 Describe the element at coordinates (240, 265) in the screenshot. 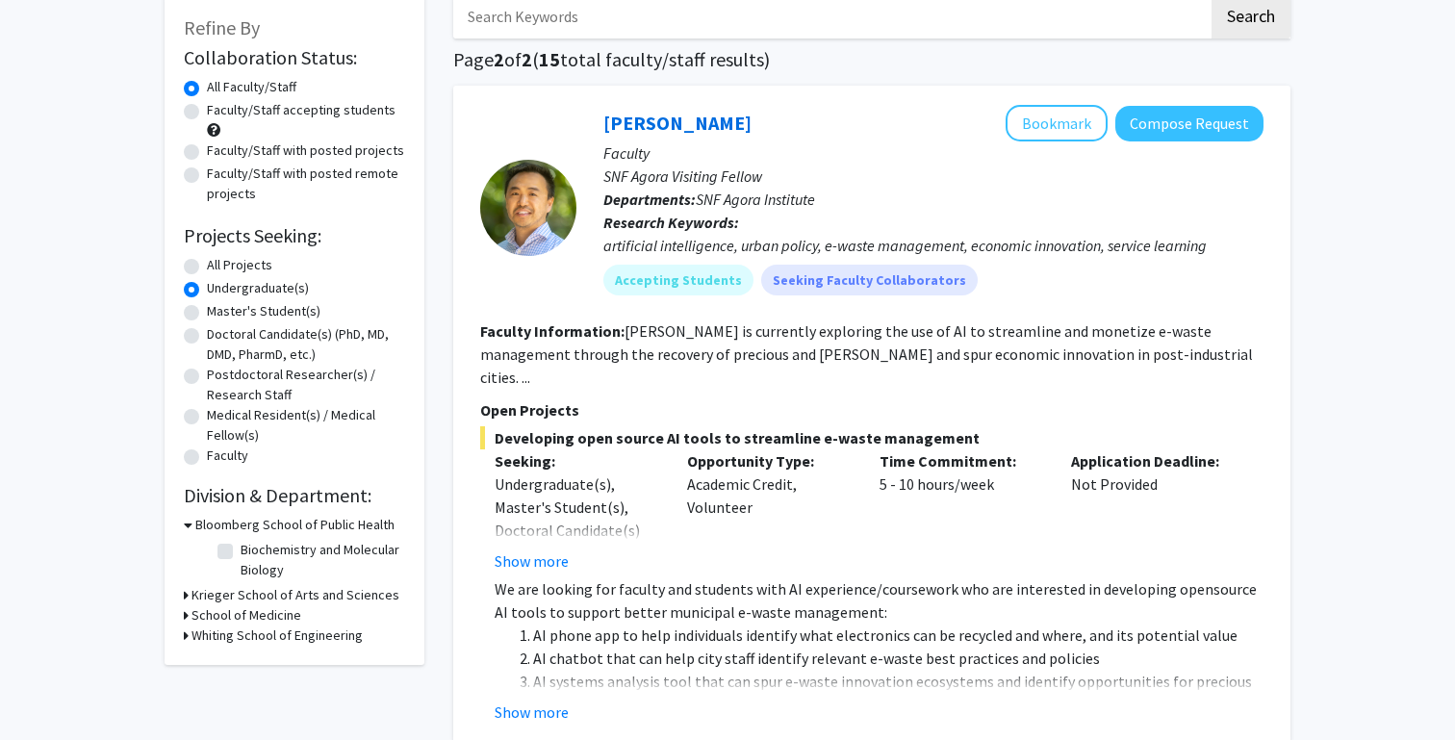

I see `label: All Projects` at that location.